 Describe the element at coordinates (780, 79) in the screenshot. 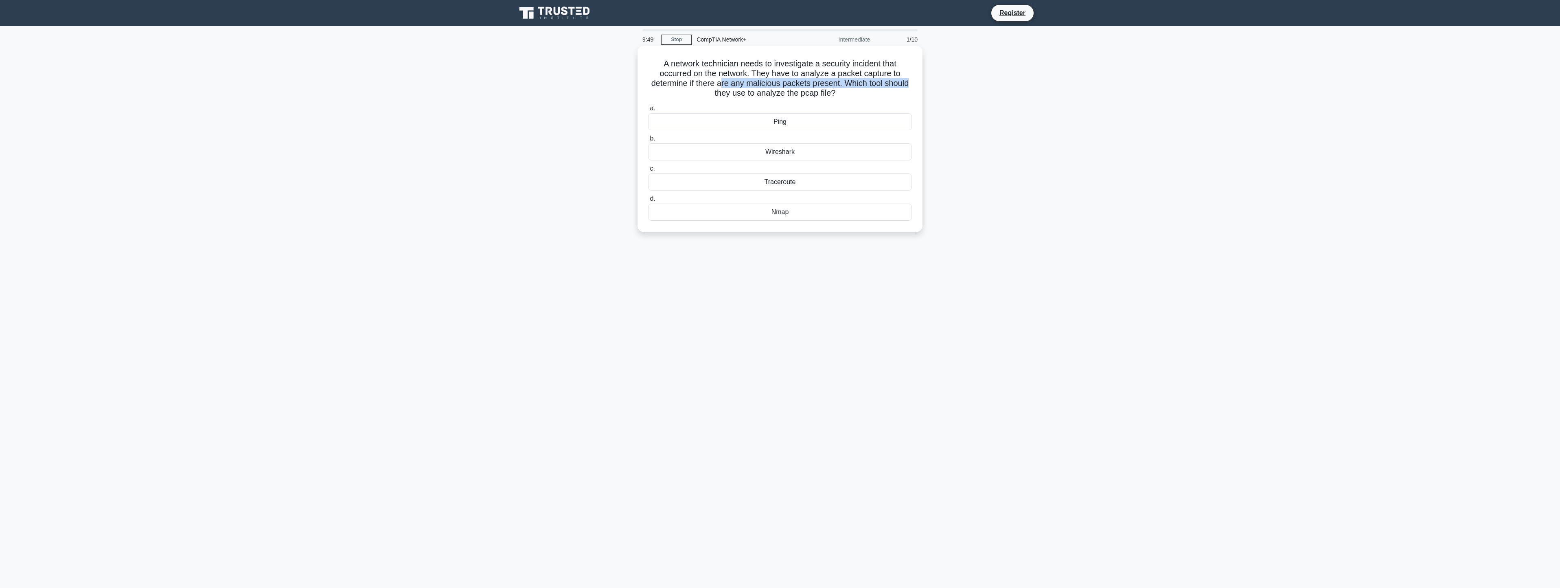

I see `h5: A network technician needs to investigate a security incident that occurred on the network. They ...` at that location.